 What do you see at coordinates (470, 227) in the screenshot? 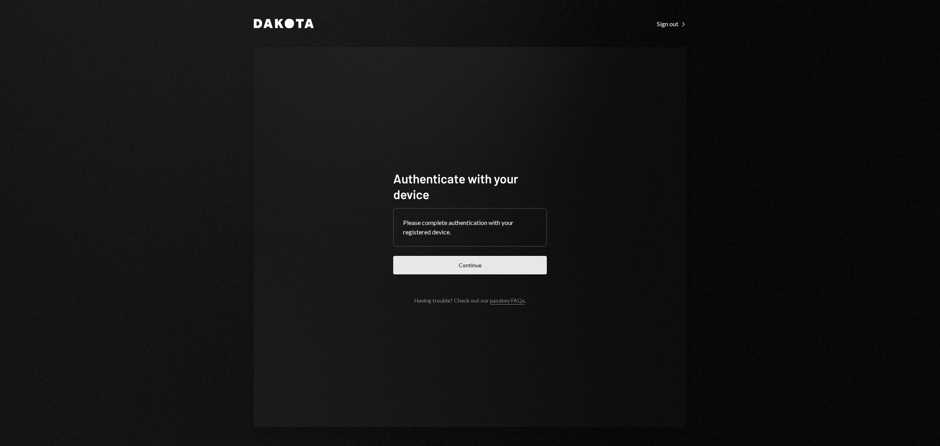
I see `div: Please complete authentication with your registered device.` at bounding box center [470, 227].